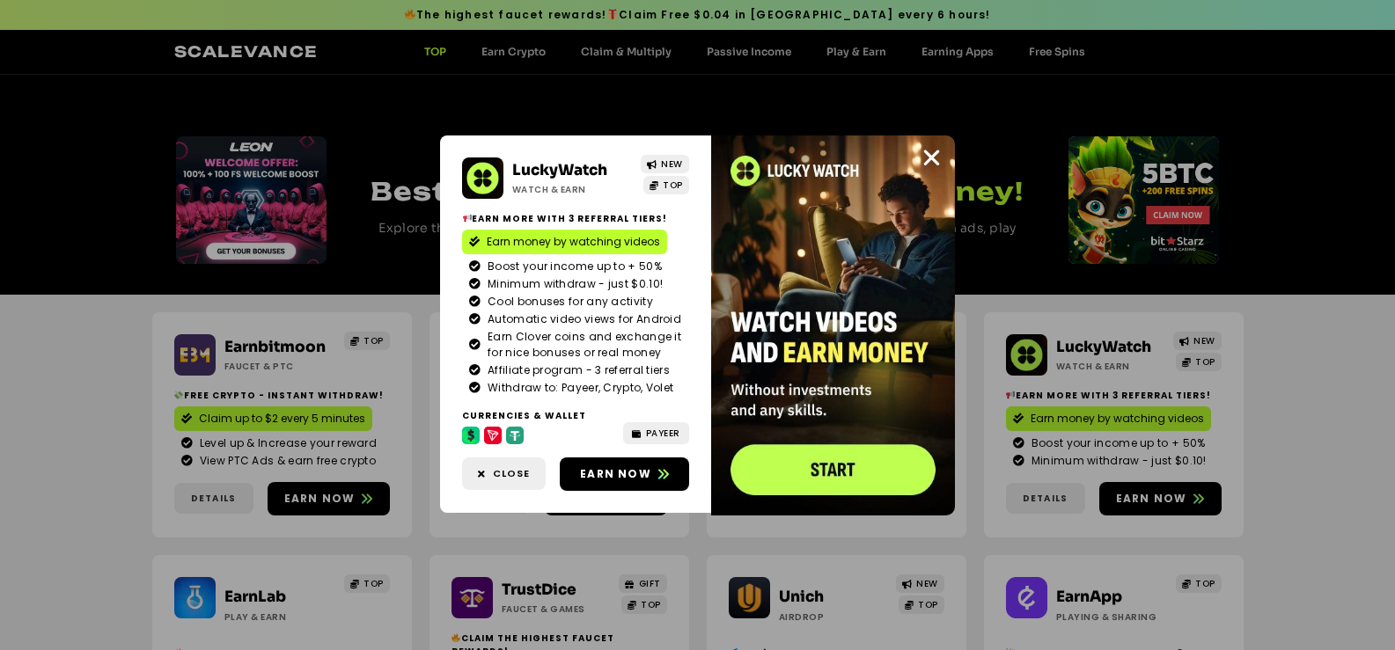 Image resolution: width=1395 pixels, height=650 pixels. I want to click on span: Earn money by watching videos, so click(573, 242).